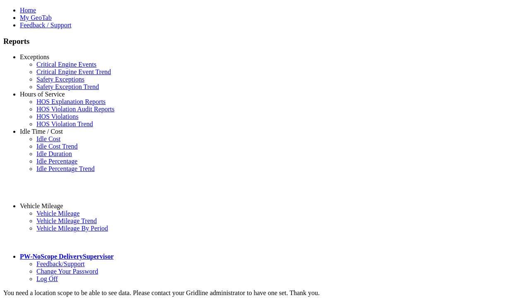 The width and height of the screenshot is (530, 298). Describe the element at coordinates (75, 109) in the screenshot. I see `a: HOS Violation Audit Reports` at that location.